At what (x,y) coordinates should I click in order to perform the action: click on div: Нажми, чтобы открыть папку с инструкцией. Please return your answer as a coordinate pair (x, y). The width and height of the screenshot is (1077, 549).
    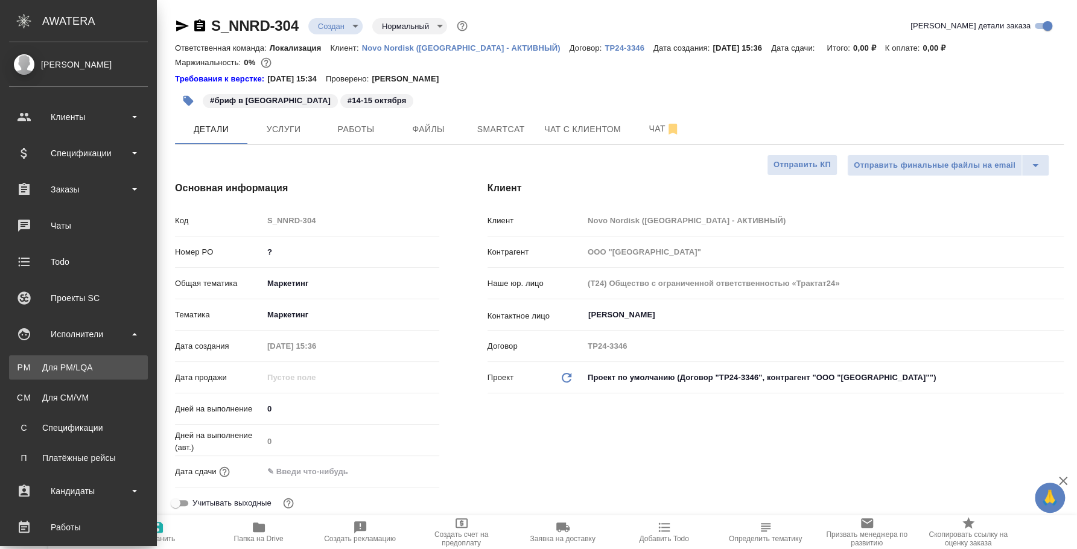
    Looking at the image, I should click on (221, 79).